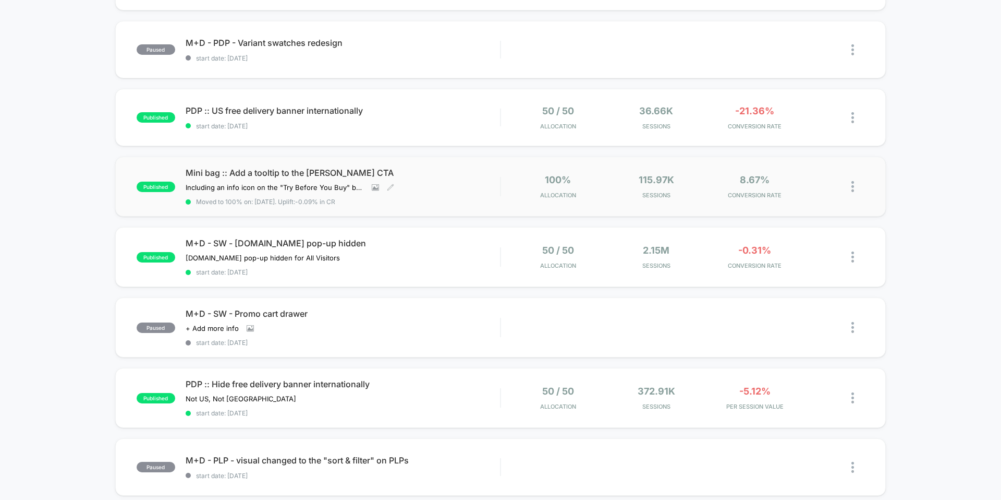 The height and width of the screenshot is (500, 1001). Describe the element at coordinates (656, 250) in the screenshot. I see `span: 2.15M` at that location.